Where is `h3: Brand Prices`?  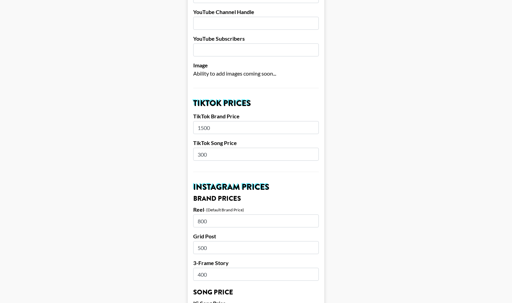
h3: Brand Prices is located at coordinates (256, 198).